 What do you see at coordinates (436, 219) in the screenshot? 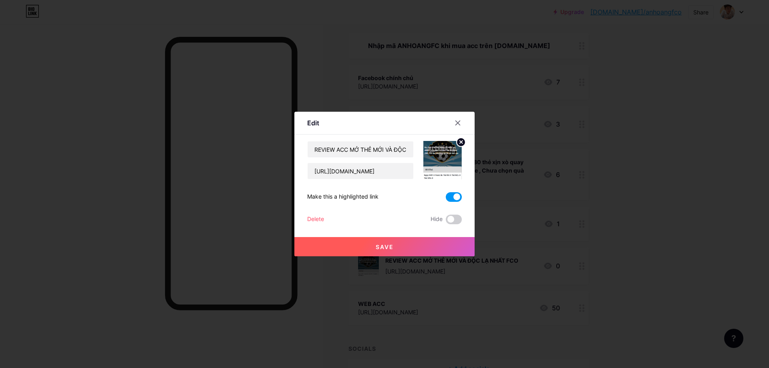
I see `span: Hide` at bounding box center [436, 219].